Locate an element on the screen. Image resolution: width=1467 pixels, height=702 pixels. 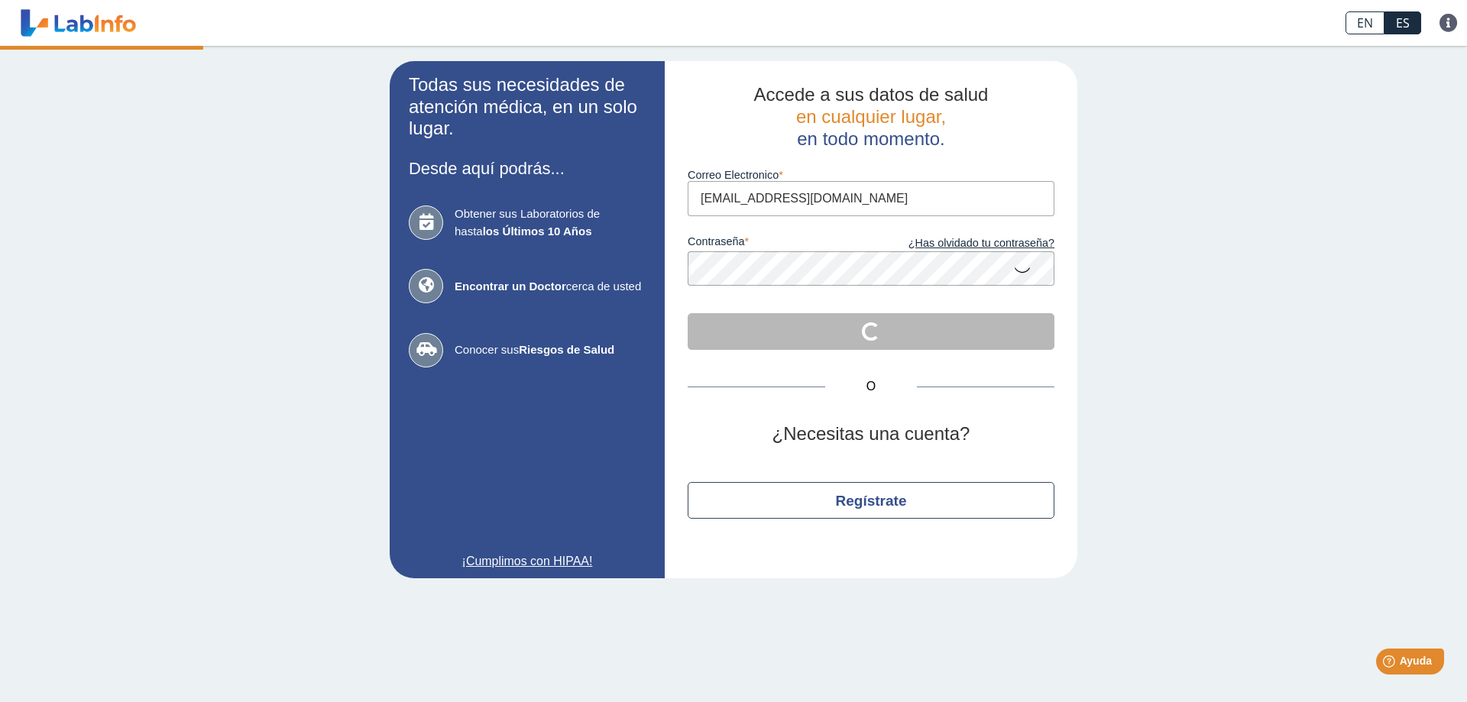
b: Encontrar un Doctor is located at coordinates (510, 286).